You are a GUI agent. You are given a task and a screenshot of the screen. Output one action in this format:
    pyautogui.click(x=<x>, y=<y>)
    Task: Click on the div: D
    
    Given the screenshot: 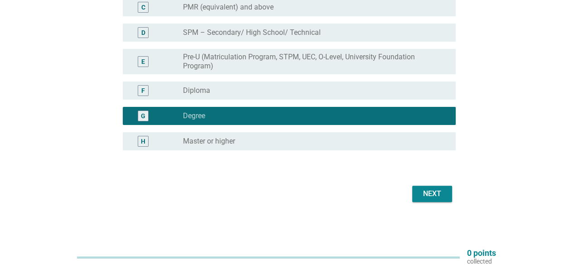 What is the action you would take?
    pyautogui.click(x=143, y=33)
    